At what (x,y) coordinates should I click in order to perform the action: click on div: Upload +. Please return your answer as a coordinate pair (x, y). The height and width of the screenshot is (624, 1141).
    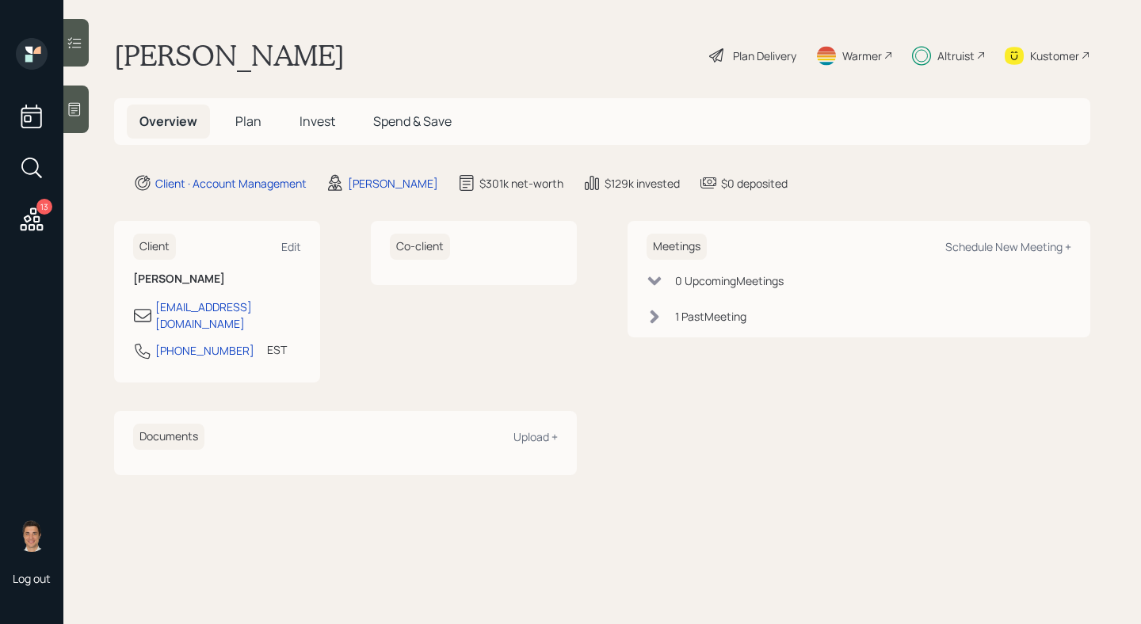
    Looking at the image, I should click on (536, 437).